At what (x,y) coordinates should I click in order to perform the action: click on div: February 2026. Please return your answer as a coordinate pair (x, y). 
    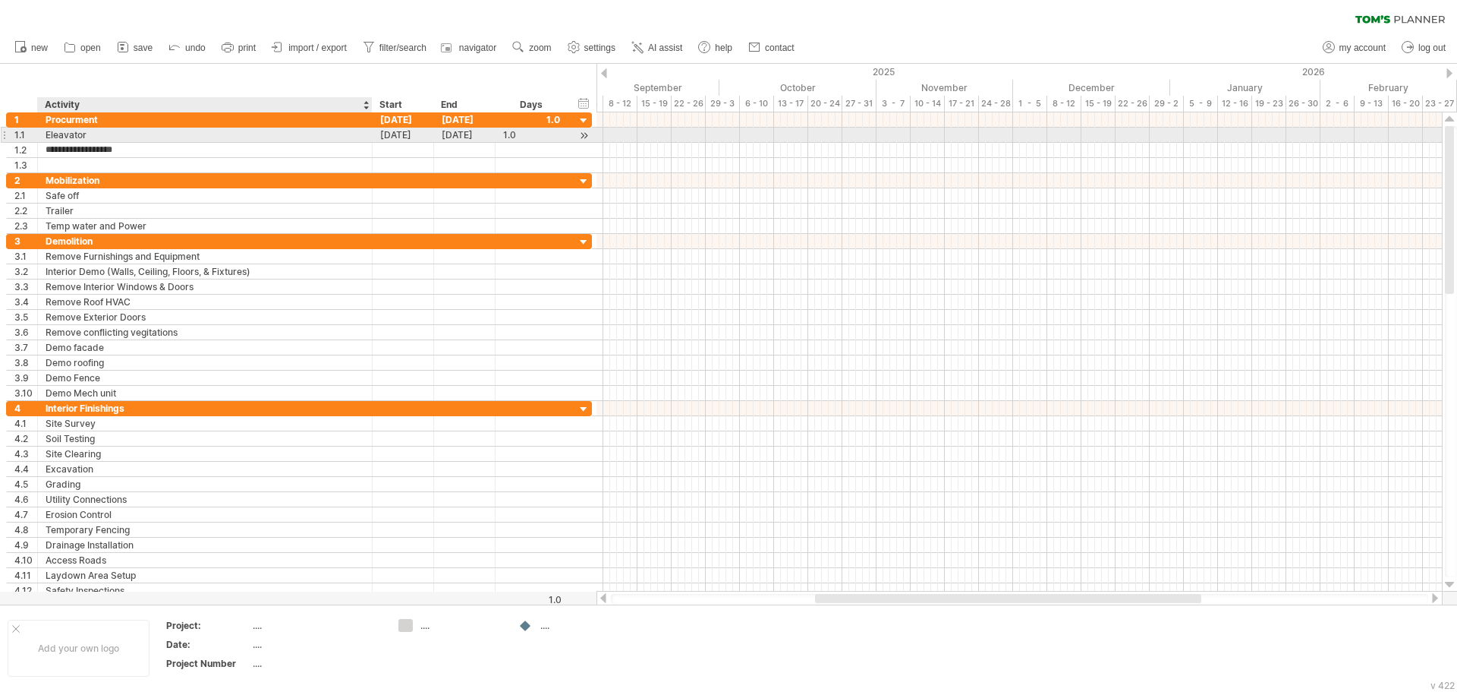
    Looking at the image, I should click on (1389, 87).